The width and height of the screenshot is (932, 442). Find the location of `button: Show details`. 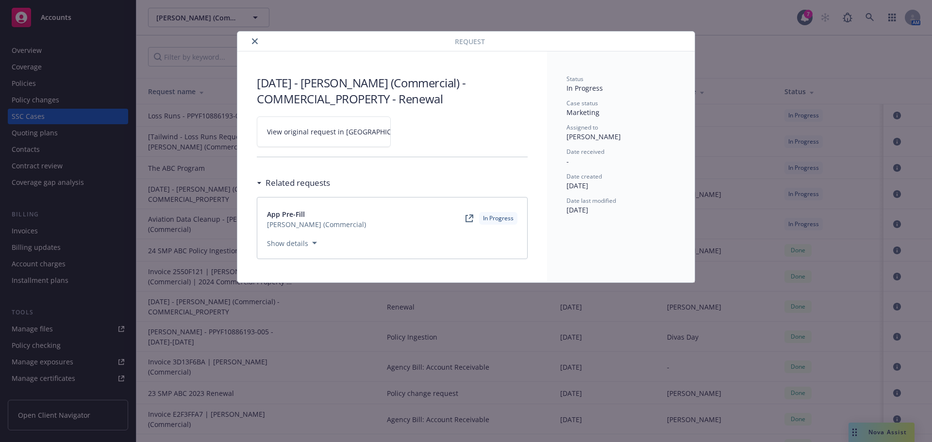

button: Show details is located at coordinates (292, 243).